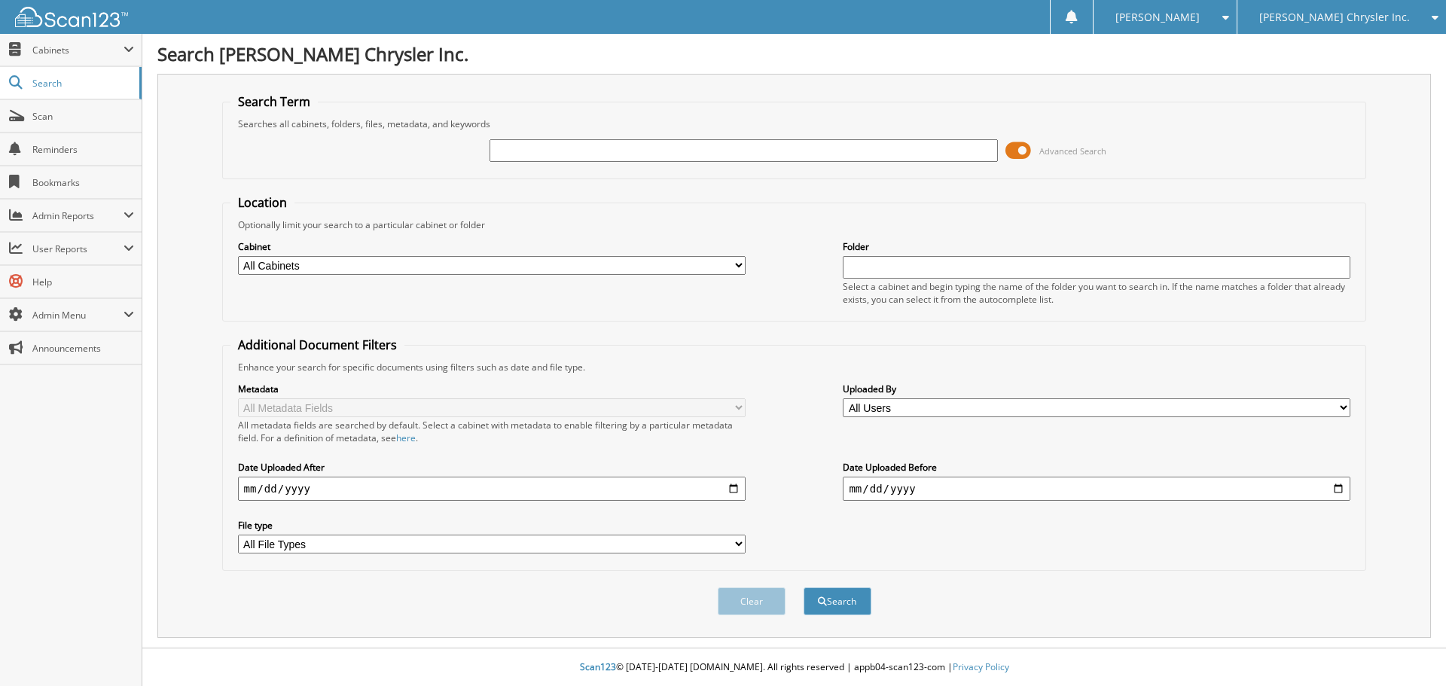  I want to click on div: Optionally limit your search to a particular cabinet or folder, so click(794, 224).